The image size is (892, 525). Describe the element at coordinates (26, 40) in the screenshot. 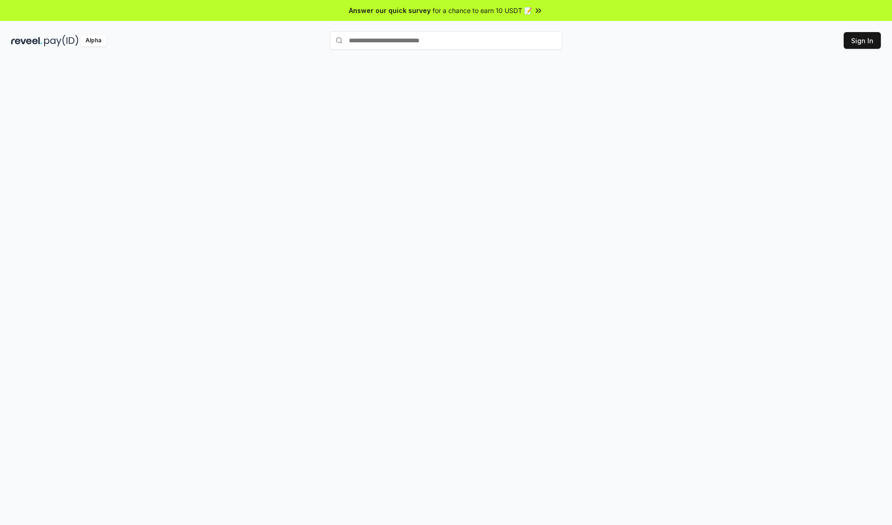

I see `img: reveel_dark` at that location.